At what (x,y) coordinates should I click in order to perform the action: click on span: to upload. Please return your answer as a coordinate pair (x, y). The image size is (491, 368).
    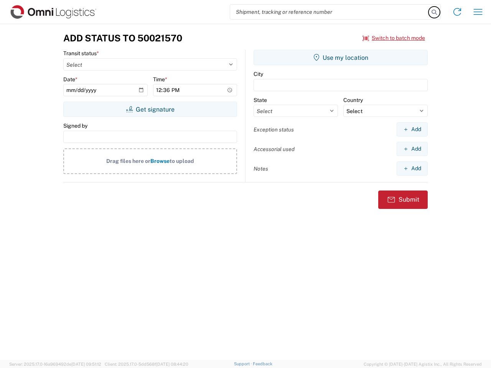
    Looking at the image, I should click on (182, 161).